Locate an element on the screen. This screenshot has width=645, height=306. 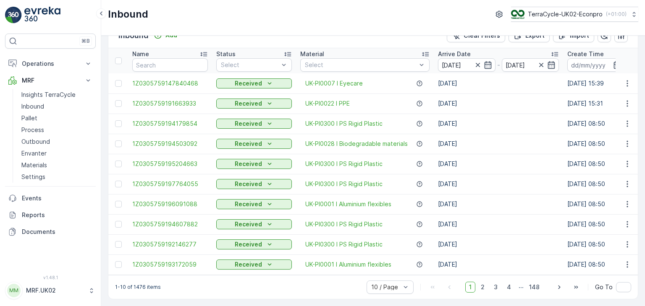
p: Operations is located at coordinates (50, 64).